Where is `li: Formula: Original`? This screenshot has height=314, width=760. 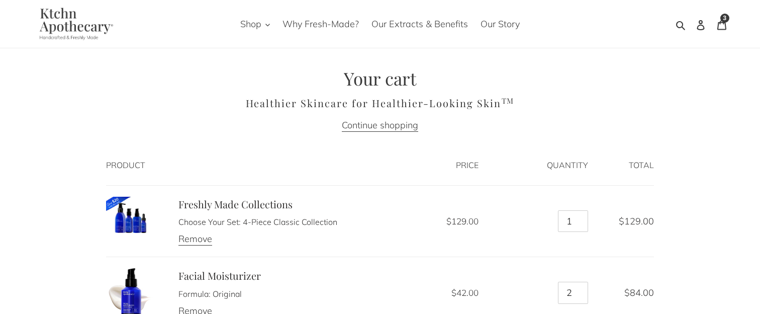
li: Formula: Original is located at coordinates (220, 294).